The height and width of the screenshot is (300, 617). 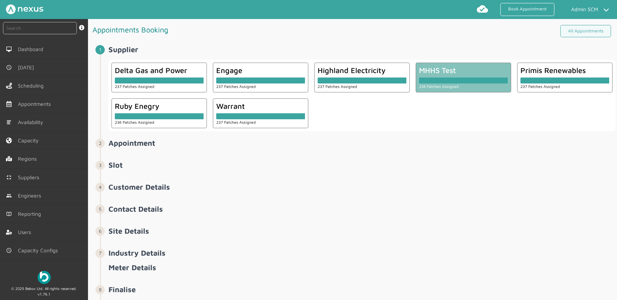 What do you see at coordinates (40, 28) in the screenshot?
I see `input: Search by: Ref, PostCode, MPAN, MPRN, Account, Customer` at bounding box center [40, 28].